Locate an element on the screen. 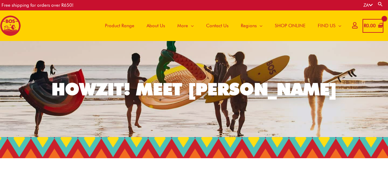  span: More is located at coordinates (182, 26).